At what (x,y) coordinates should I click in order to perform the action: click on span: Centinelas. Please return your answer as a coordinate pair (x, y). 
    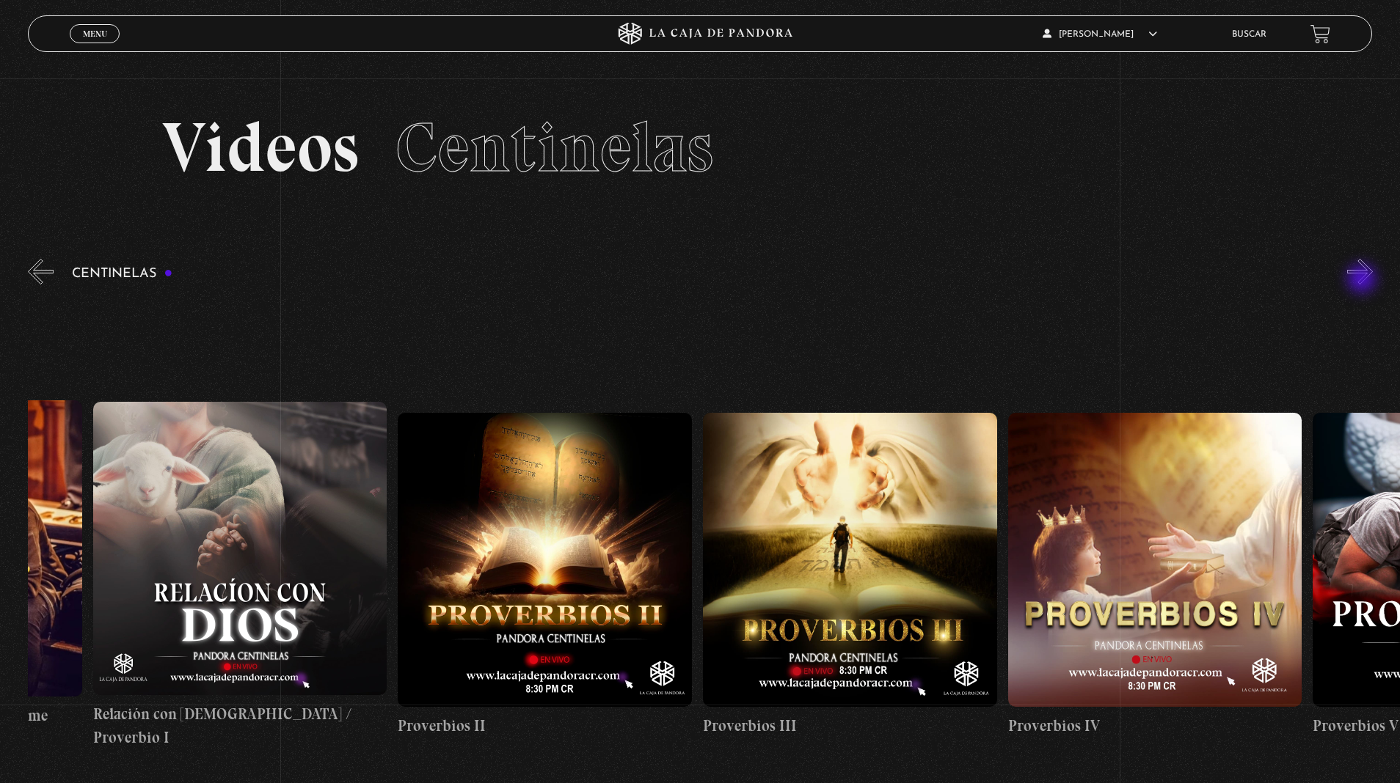
    Looking at the image, I should click on (554, 147).